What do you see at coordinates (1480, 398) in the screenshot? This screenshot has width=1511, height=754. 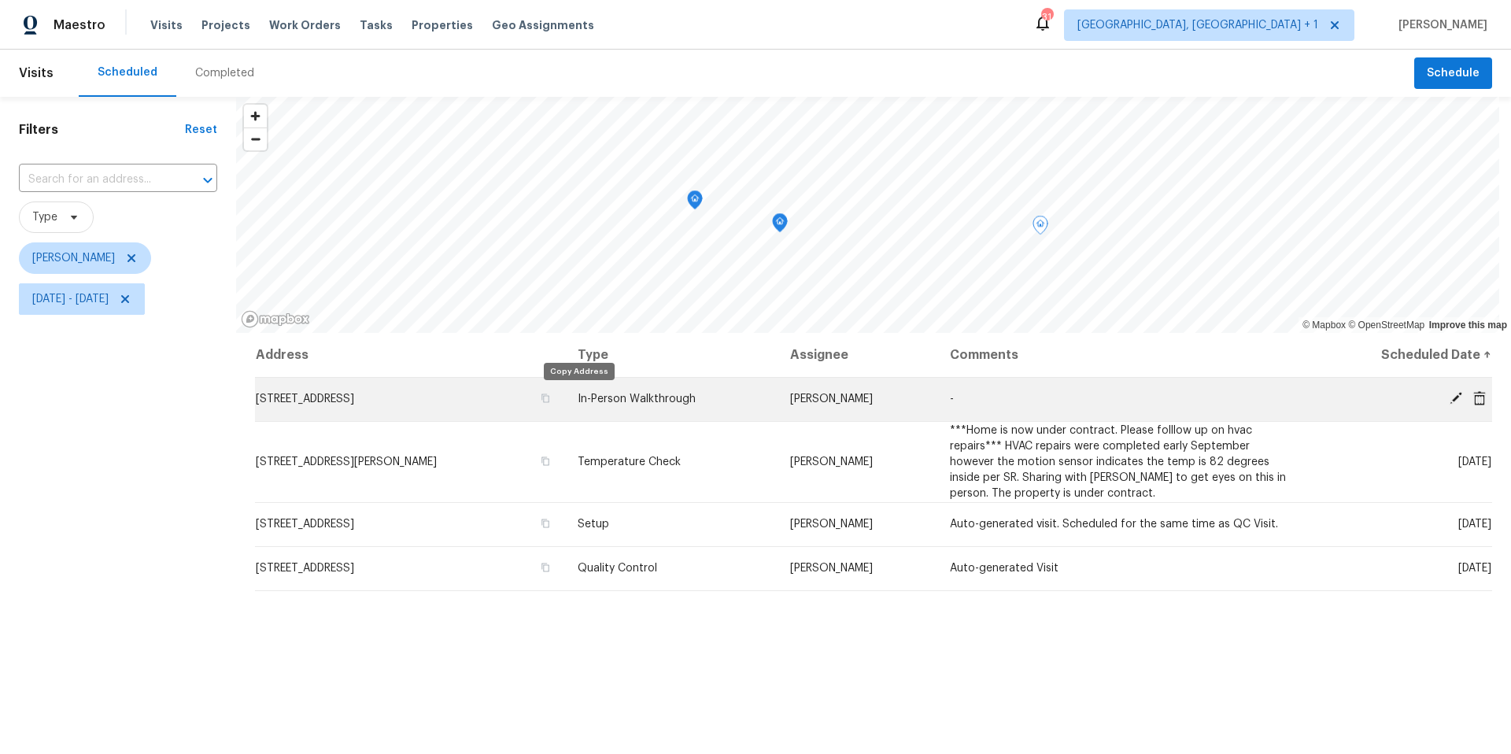 I see `span: Cancel` at bounding box center [1480, 398].